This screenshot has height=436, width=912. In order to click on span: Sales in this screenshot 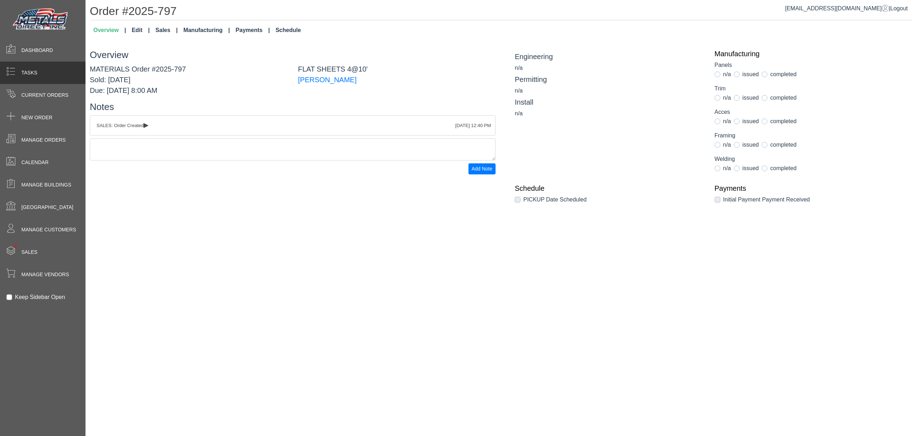, I will do `click(29, 252)`.